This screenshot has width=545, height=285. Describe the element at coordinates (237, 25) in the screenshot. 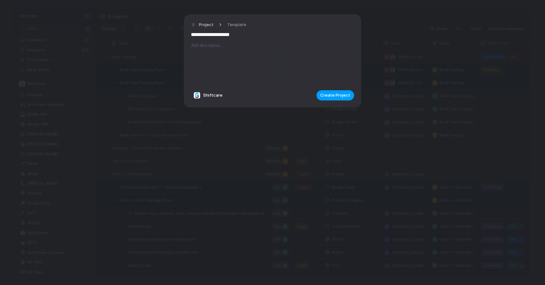

I see `button: Template` at that location.